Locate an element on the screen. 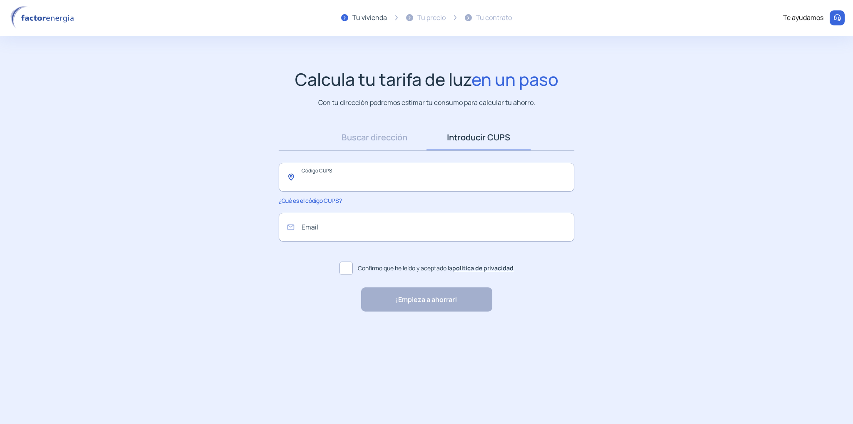  div: Tu contrato is located at coordinates (494, 18).